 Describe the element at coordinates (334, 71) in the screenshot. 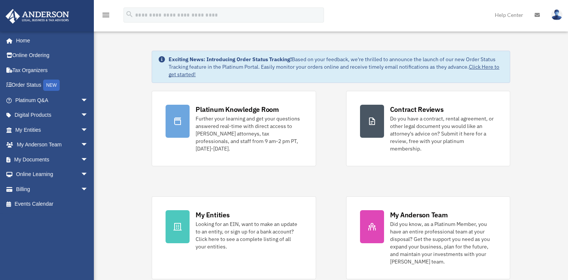

I see `a: Click Here to get started!` at that location.